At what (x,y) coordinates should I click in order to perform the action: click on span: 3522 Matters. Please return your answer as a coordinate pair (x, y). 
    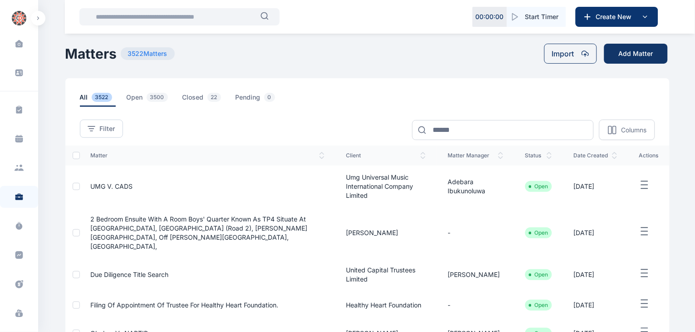
    Looking at the image, I should click on (148, 54).